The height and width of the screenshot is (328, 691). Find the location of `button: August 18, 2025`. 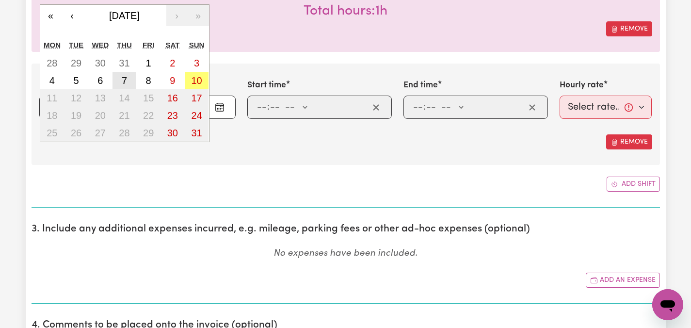

button: August 18, 2025 is located at coordinates (52, 115).